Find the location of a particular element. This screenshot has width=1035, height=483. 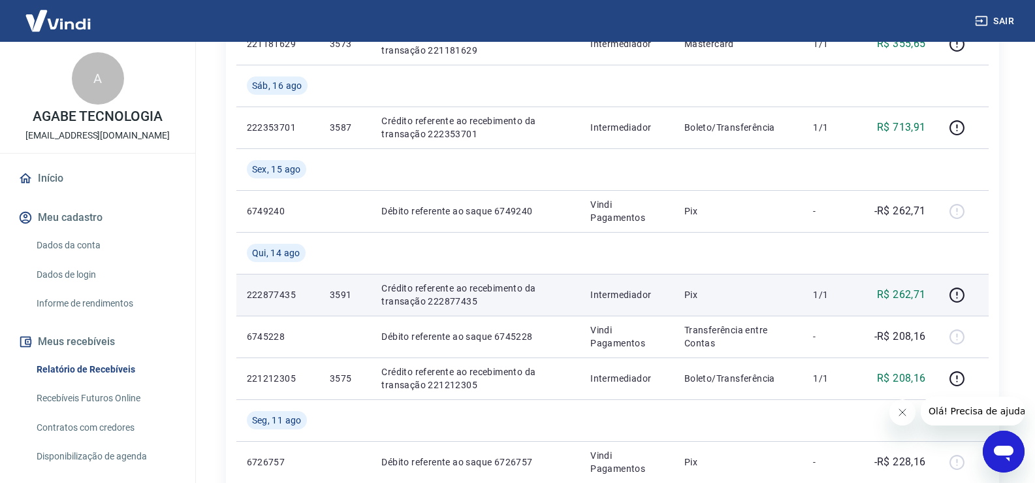

p: Mastercard is located at coordinates (739, 44).